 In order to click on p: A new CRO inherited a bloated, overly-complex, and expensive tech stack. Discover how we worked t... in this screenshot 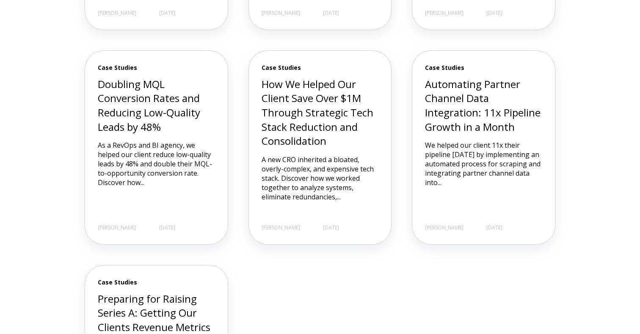, I will do `click(320, 178)`.